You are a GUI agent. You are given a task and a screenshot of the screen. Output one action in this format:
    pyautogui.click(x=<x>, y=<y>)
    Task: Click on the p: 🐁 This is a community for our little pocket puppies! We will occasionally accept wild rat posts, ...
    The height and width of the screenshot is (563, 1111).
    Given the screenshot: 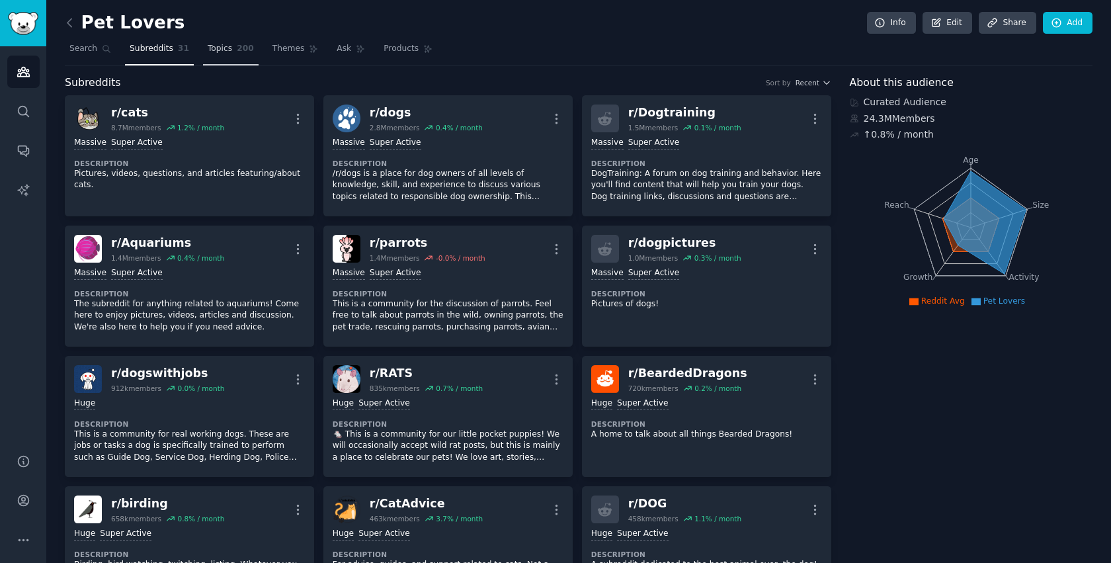 What is the action you would take?
    pyautogui.click(x=448, y=446)
    